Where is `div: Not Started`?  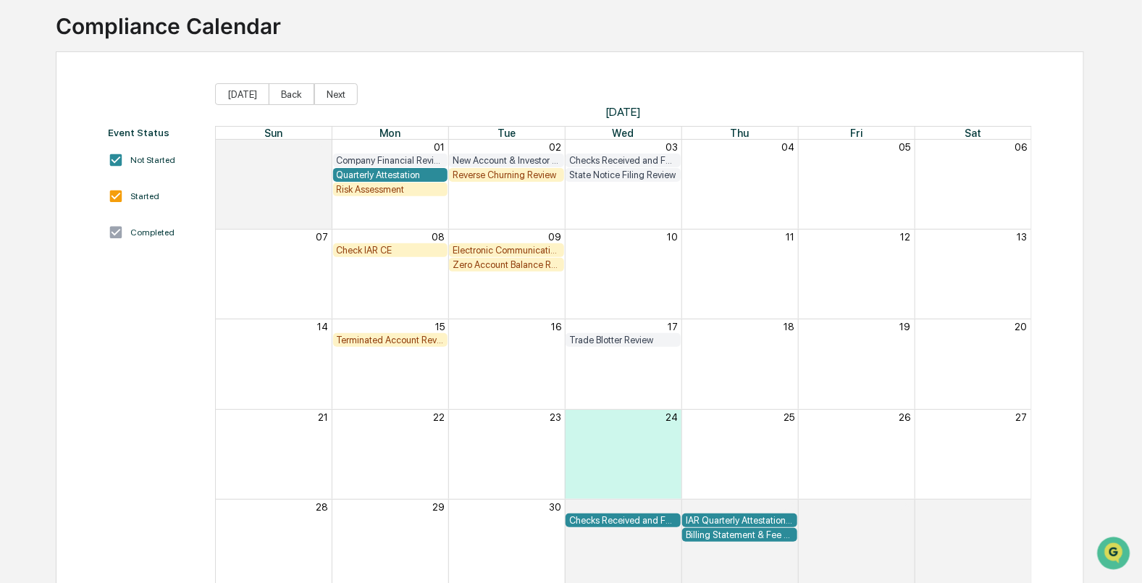 div: Not Started is located at coordinates (154, 160).